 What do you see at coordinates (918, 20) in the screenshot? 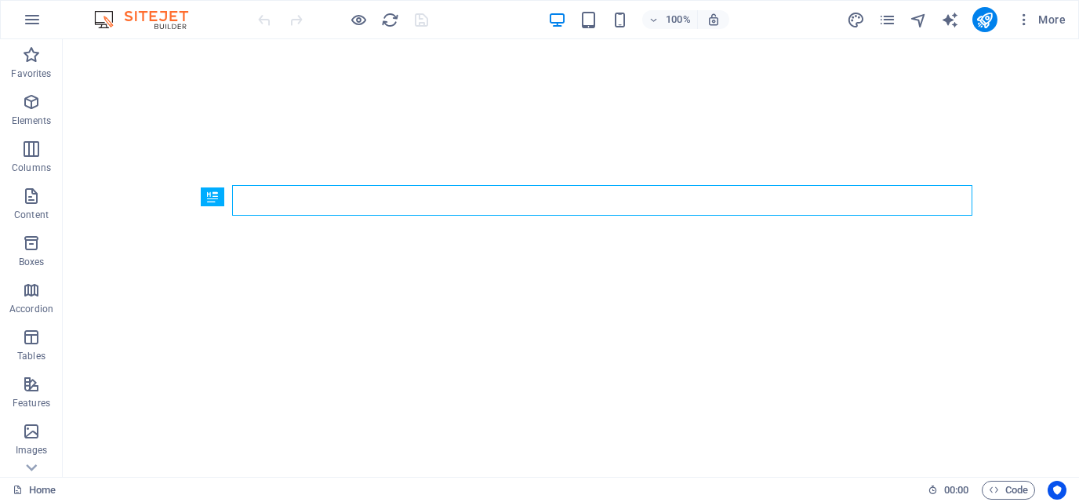
I see `i: Navigator` at bounding box center [918, 20].